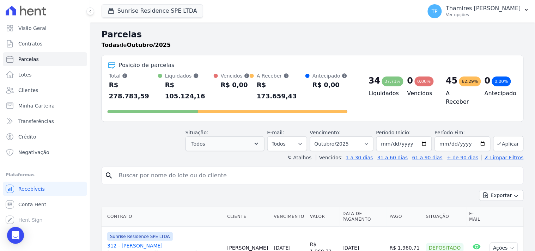 The width and height of the screenshot is (535, 251). What do you see at coordinates (281, 91) in the screenshot?
I see `div: R$ 173.659,43` at bounding box center [281, 91].